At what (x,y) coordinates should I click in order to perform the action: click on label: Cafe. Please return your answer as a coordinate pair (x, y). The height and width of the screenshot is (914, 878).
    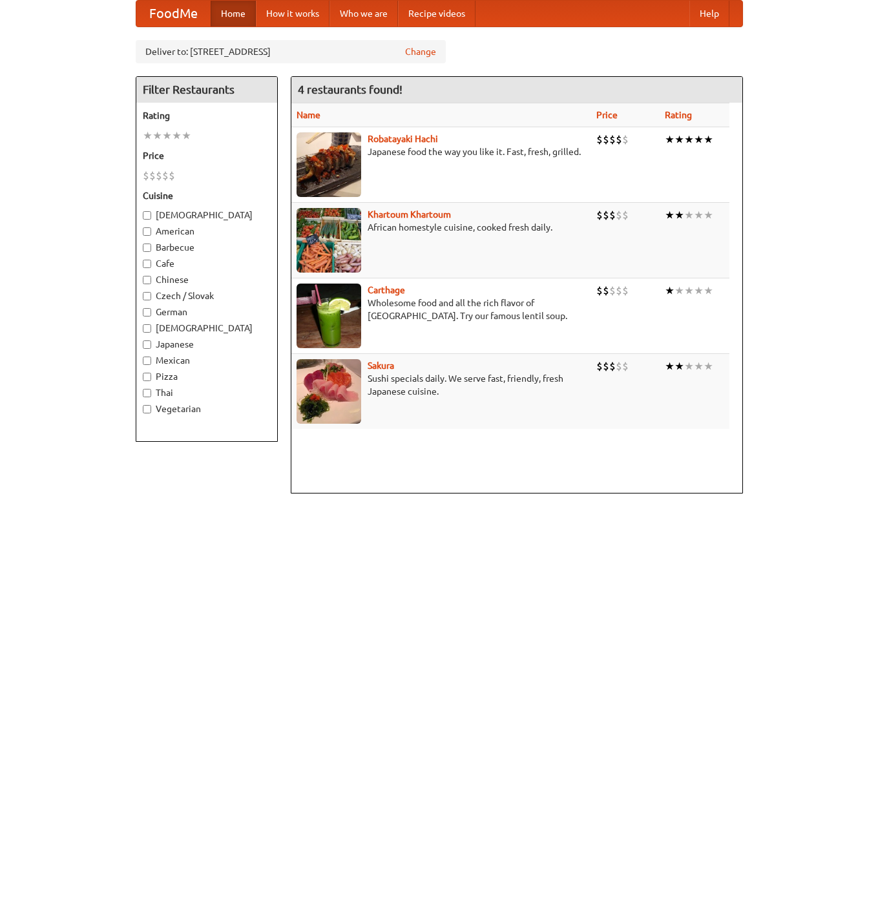
    Looking at the image, I should click on (207, 264).